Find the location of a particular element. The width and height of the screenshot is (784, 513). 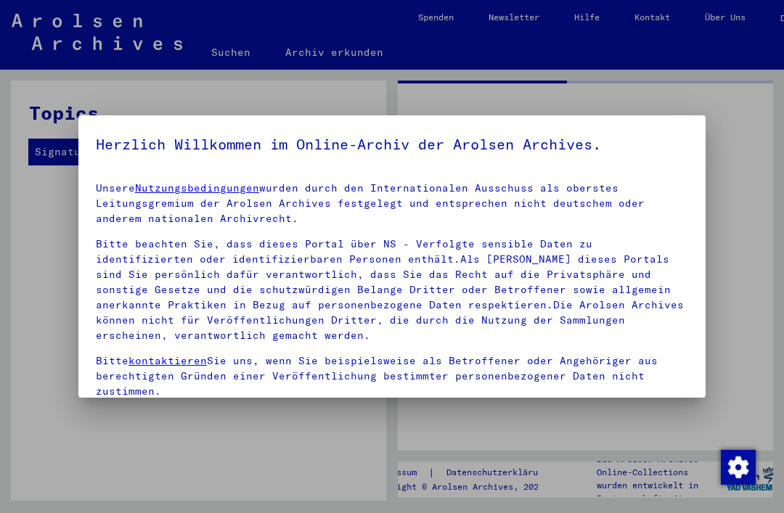

p: Unsere wurden durch den Internationalen Ausschuss als oberstes Leitungsgremium der Arolsen Archiv... is located at coordinates (392, 203).